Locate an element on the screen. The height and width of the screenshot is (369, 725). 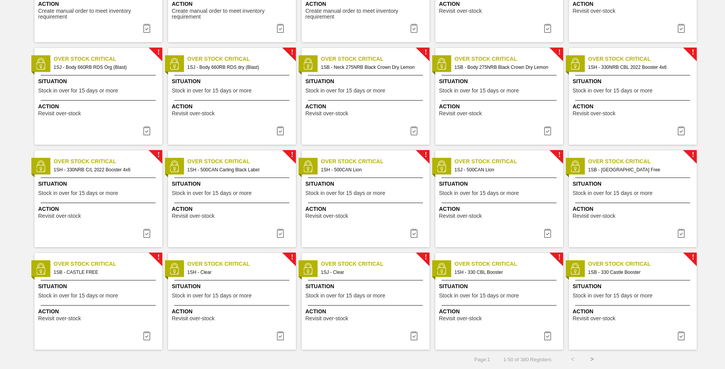
div: Complete task: 2203518 is located at coordinates (280, 336).